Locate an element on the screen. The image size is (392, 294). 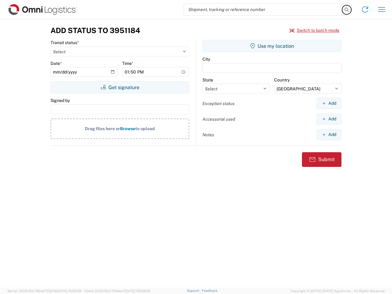
label: City is located at coordinates (206, 59).